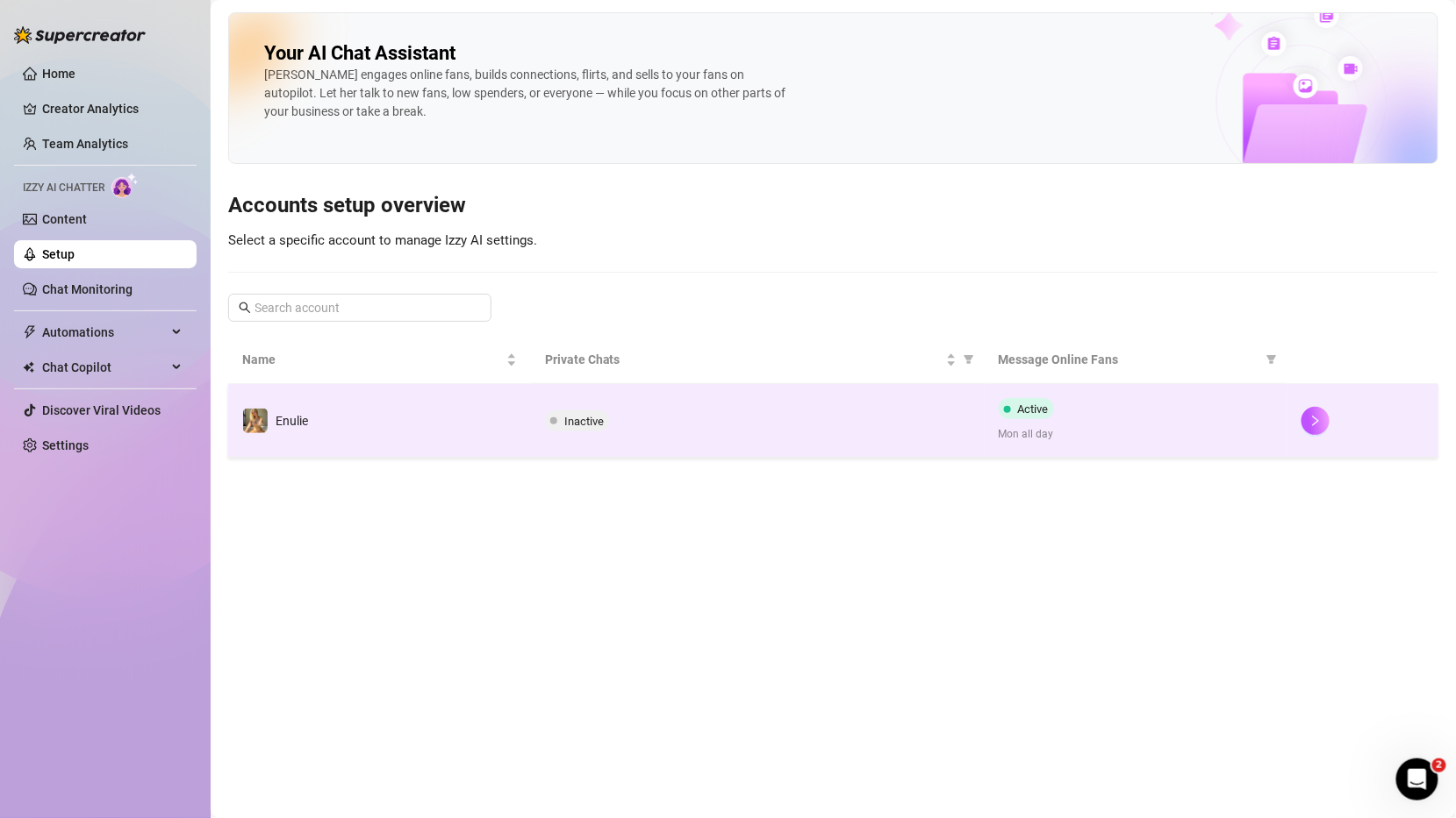  What do you see at coordinates (1033, 409) in the screenshot?
I see `span: Active` at bounding box center [1033, 409].